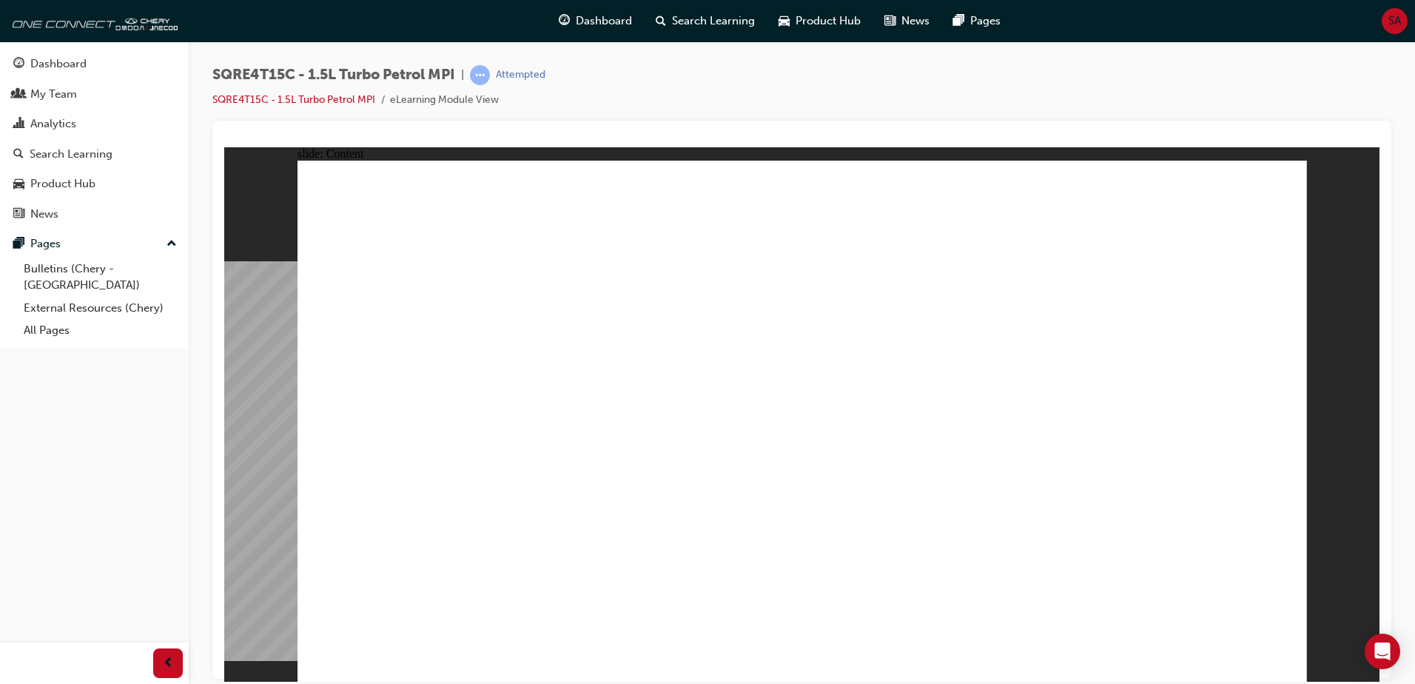 The width and height of the screenshot is (1415, 684). What do you see at coordinates (1394, 21) in the screenshot?
I see `span: SA` at bounding box center [1394, 21].